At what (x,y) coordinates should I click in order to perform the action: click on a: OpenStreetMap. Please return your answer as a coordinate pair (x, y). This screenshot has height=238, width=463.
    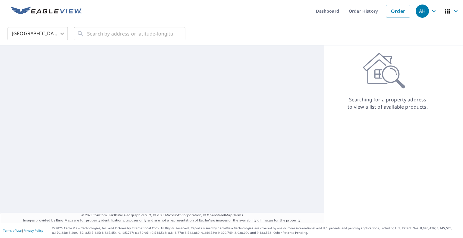
    Looking at the image, I should click on (219, 215).